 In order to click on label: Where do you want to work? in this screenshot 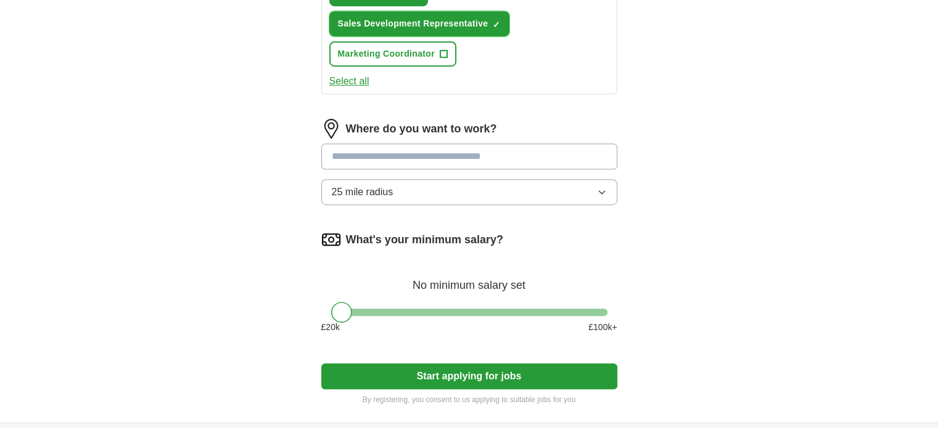, I will do `click(421, 129)`.